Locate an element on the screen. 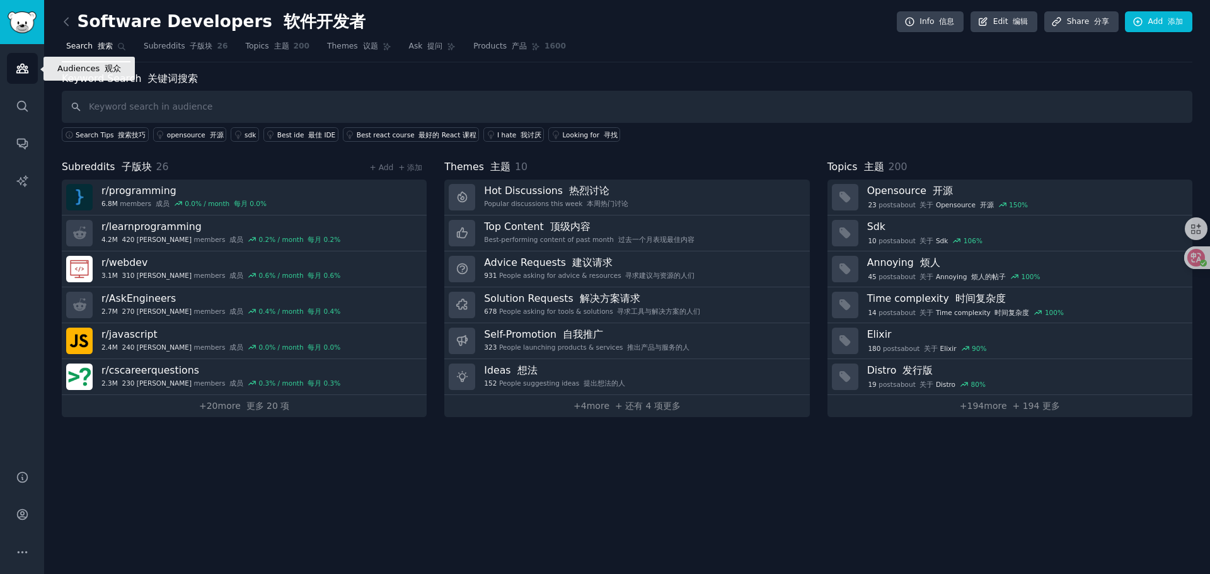 This screenshot has width=1210, height=574. span: 2.3M is located at coordinates (146, 383).